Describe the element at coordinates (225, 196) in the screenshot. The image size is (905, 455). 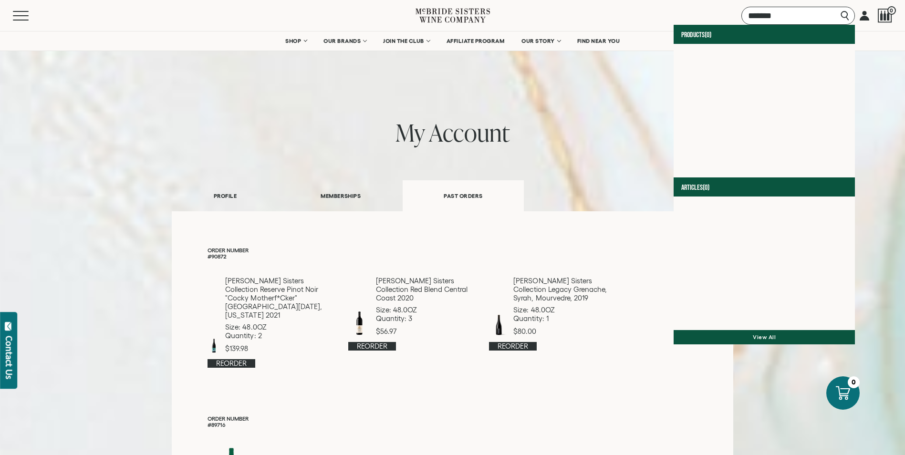
I see `a: PROFILE` at that location.